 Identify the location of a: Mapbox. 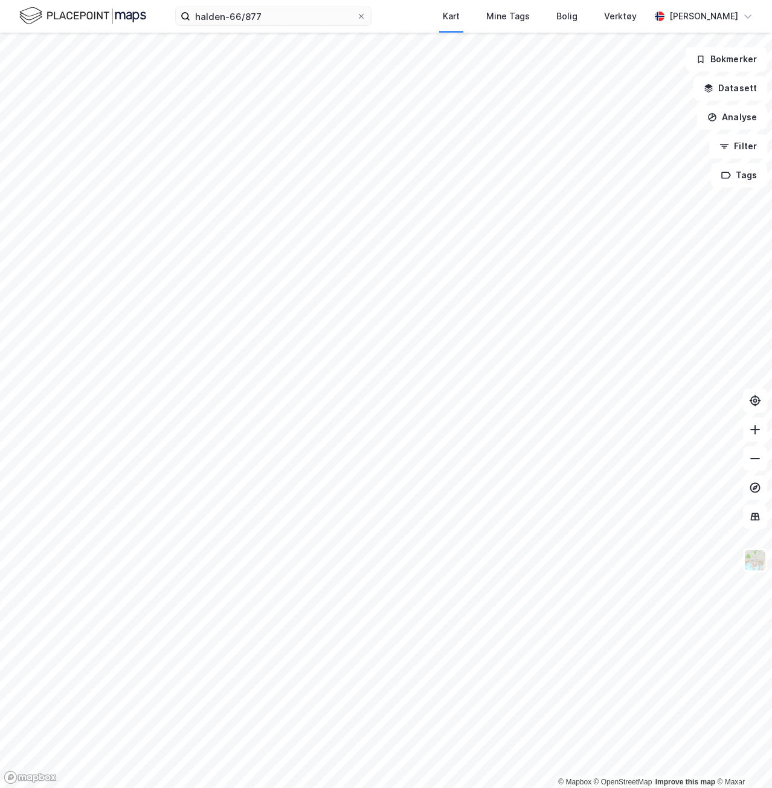
(575, 782).